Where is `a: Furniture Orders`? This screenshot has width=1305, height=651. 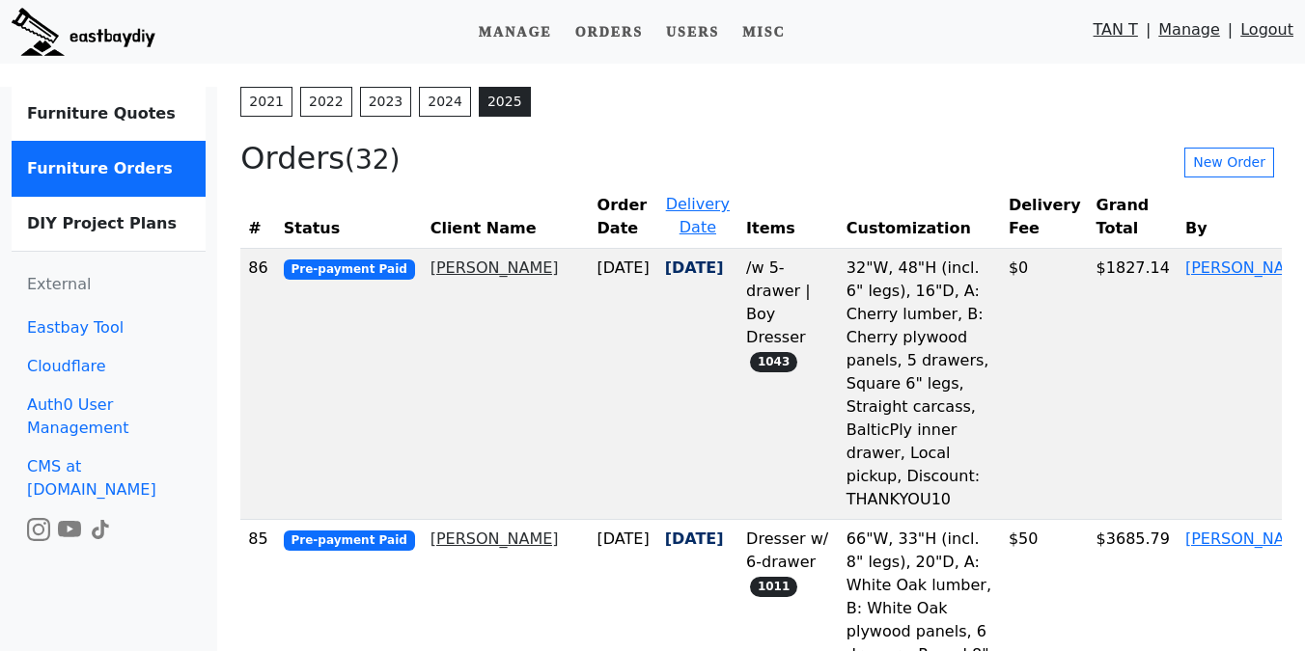
a: Furniture Orders is located at coordinates (108, 169).